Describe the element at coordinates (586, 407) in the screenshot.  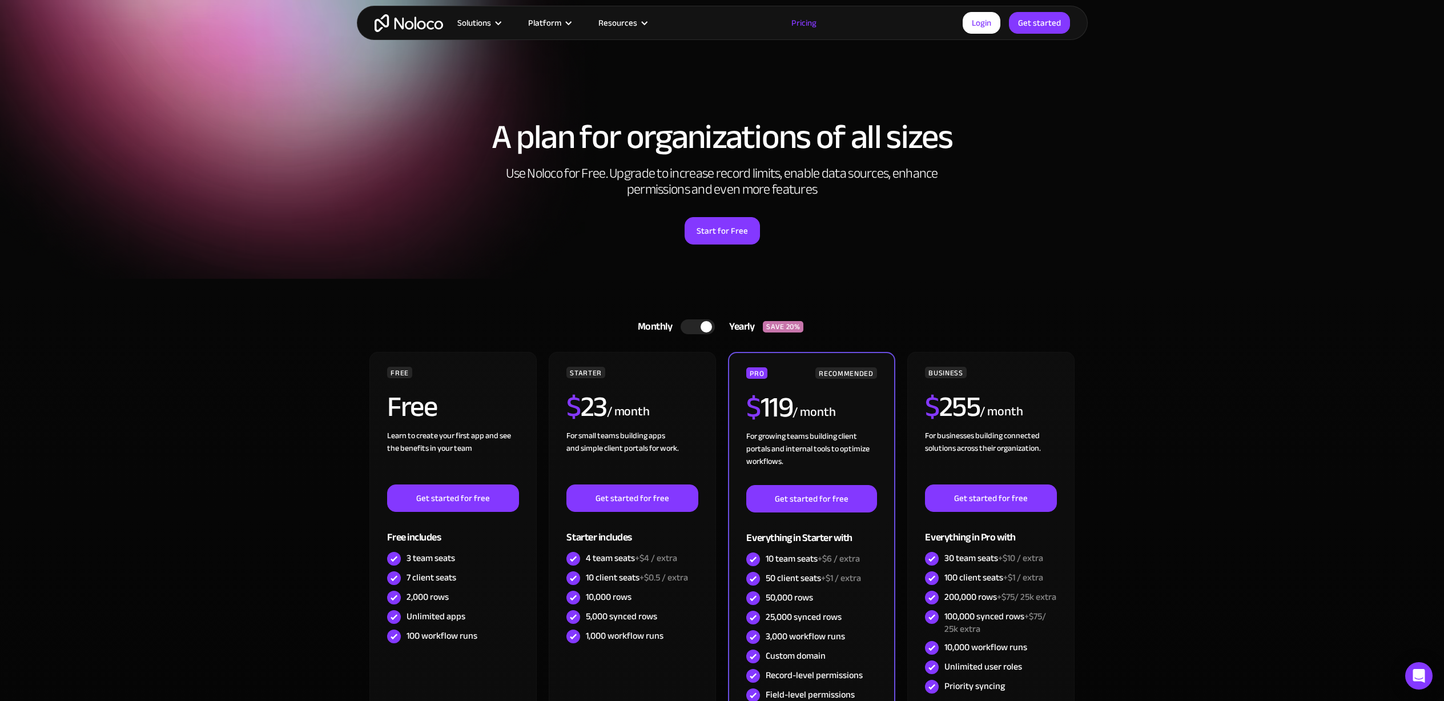
I see `h2: 23` at that location.